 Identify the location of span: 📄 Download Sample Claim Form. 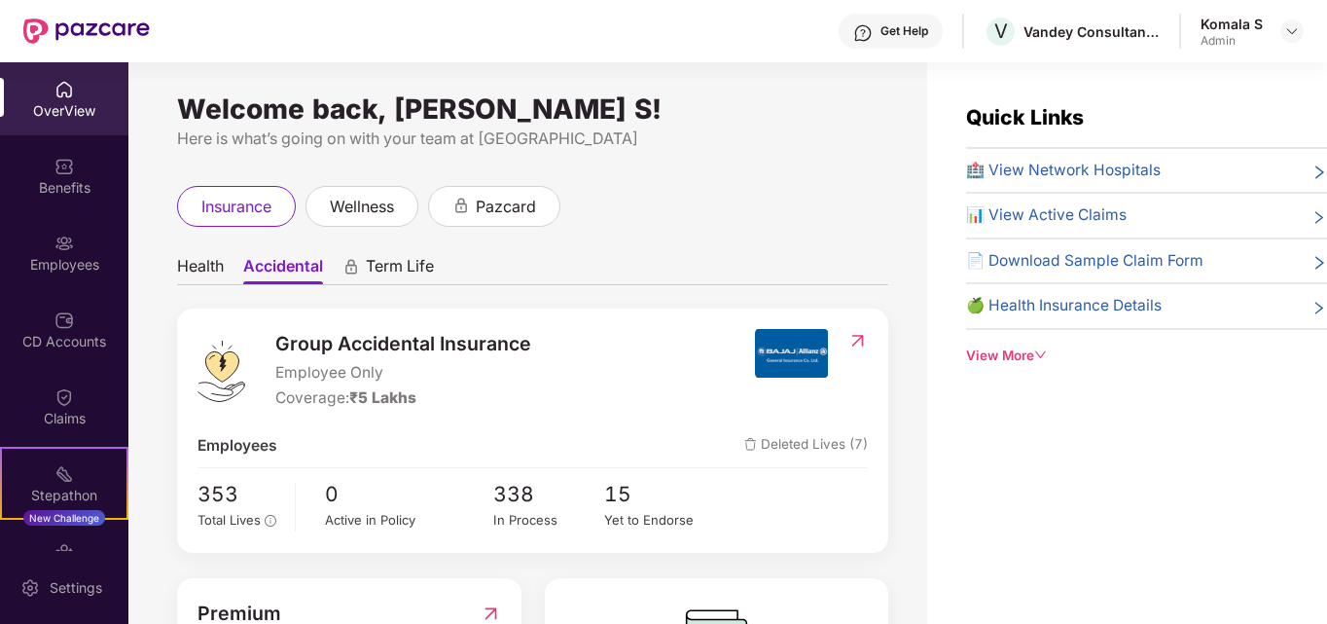
(1085, 261).